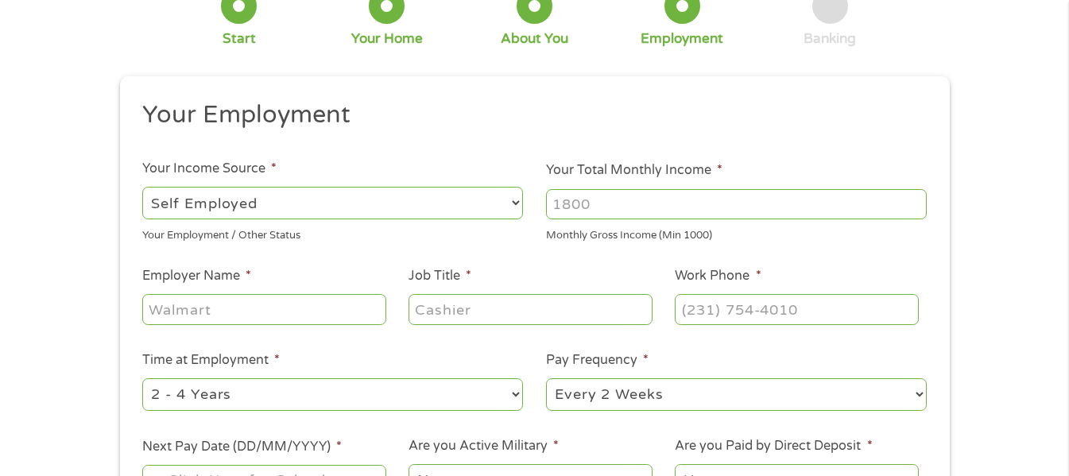  What do you see at coordinates (773, 446) in the screenshot?
I see `label: Are you Paid by Direct Deposit` at bounding box center [773, 446].